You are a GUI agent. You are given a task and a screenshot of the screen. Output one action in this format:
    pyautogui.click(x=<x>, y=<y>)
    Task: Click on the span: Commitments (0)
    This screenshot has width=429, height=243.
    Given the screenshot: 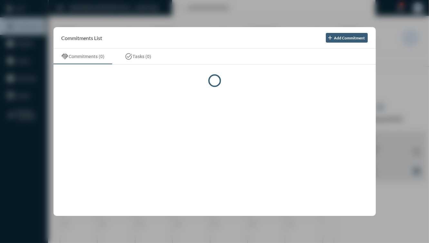 What is the action you would take?
    pyautogui.click(x=87, y=56)
    